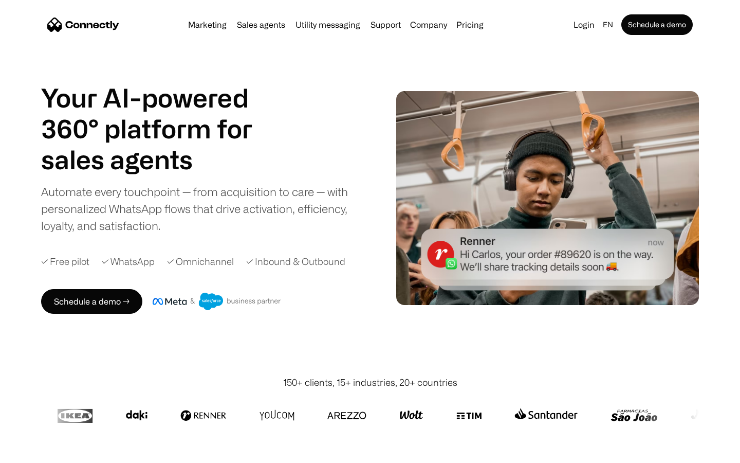  I want to click on a: Marketing, so click(207, 25).